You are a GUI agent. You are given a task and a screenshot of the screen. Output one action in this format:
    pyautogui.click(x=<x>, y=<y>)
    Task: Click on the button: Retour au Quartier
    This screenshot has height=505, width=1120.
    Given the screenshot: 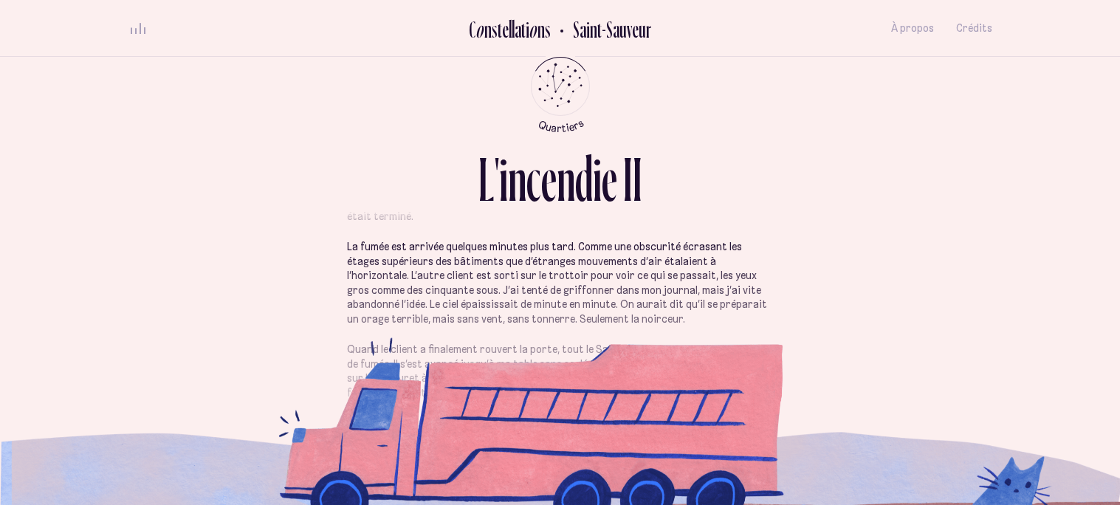 What is the action you would take?
    pyautogui.click(x=601, y=28)
    